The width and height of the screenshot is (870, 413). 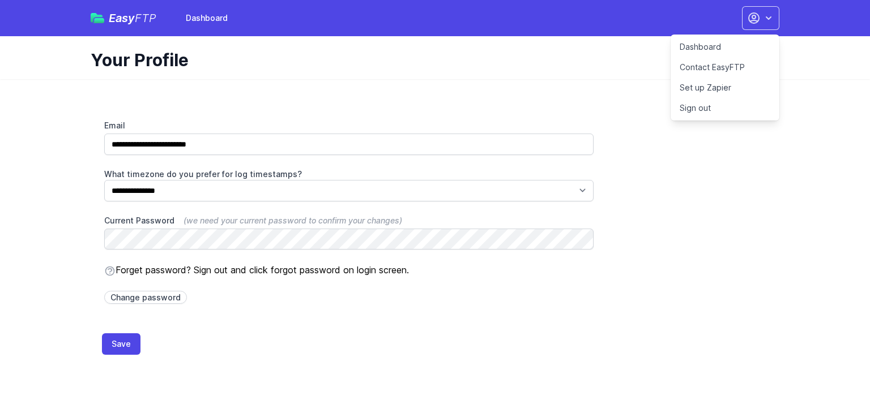 What do you see at coordinates (430, 60) in the screenshot?
I see `h1: Your Profile` at bounding box center [430, 60].